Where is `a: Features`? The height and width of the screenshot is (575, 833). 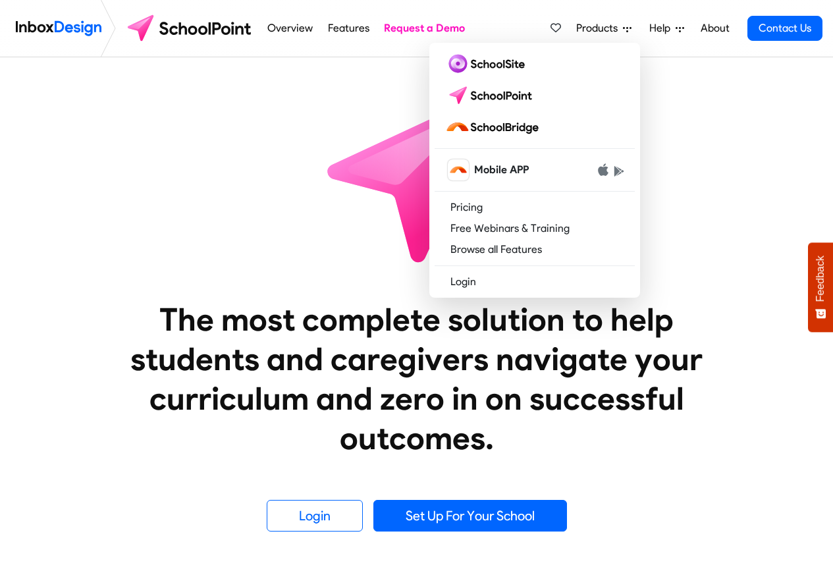 a: Features is located at coordinates (348, 28).